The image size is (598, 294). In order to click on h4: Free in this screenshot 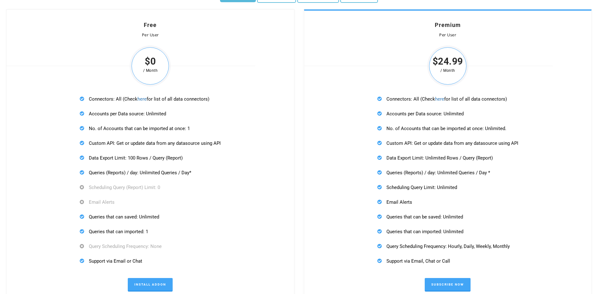, I will do `click(150, 25)`.